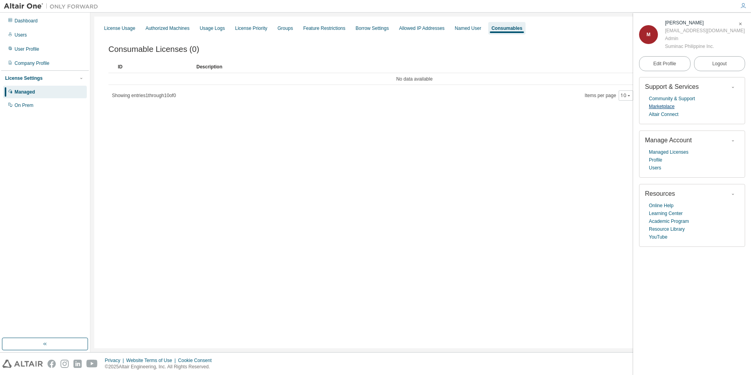 This screenshot has width=751, height=375. What do you see at coordinates (655, 168) in the screenshot?
I see `a: Users` at bounding box center [655, 168].